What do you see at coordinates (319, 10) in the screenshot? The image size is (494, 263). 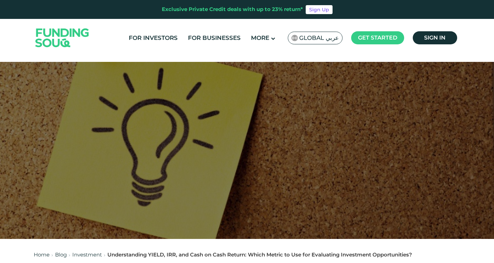 I see `a: Sign Up` at bounding box center [319, 10].